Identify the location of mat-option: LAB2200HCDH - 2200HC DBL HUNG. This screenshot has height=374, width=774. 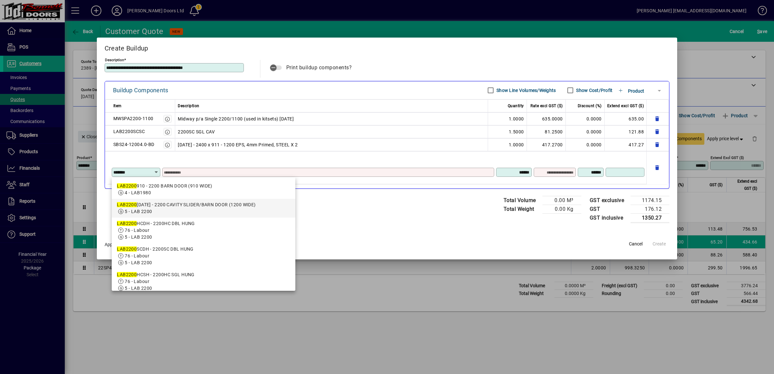
(203, 230).